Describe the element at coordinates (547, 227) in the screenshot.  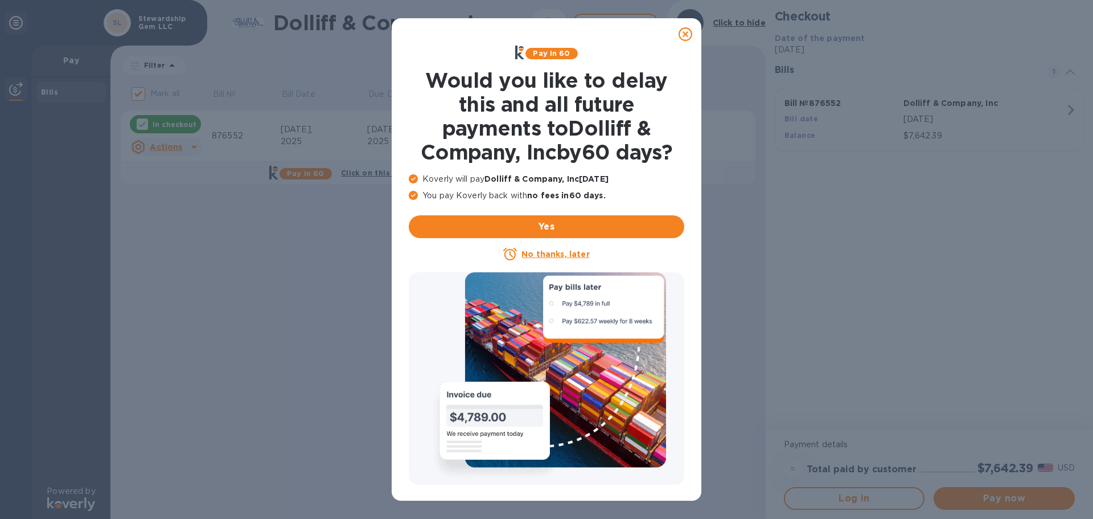
I see `span: Yes` at that location.